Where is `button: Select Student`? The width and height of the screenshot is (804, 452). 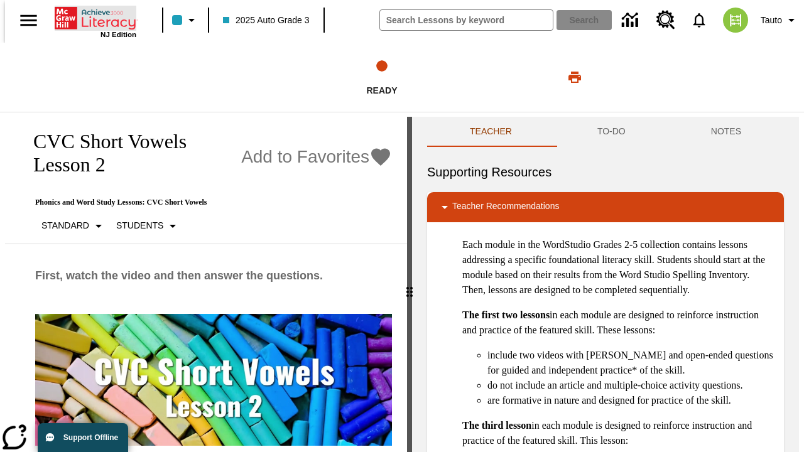 button: Select Student is located at coordinates (148, 226).